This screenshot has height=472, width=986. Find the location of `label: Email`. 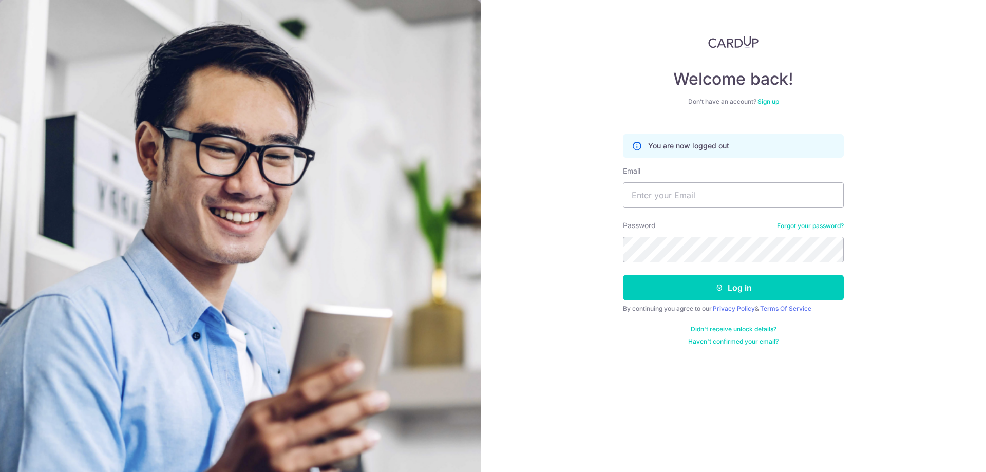

label: Email is located at coordinates (631, 171).